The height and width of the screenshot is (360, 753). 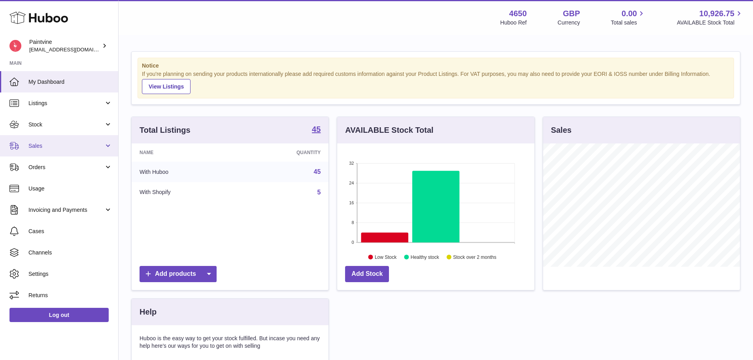 What do you see at coordinates (386, 257) in the screenshot?
I see `text: Low Stock` at bounding box center [386, 257].